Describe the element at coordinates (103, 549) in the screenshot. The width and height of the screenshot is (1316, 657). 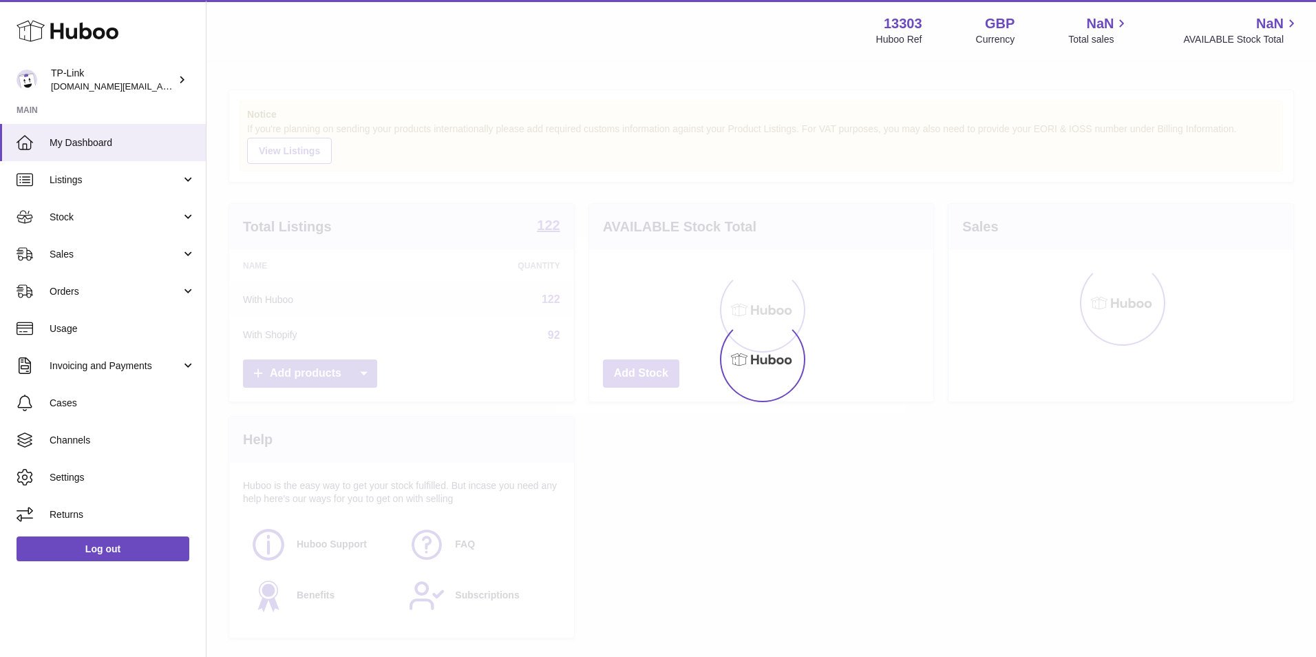
I see `a: Log out` at that location.